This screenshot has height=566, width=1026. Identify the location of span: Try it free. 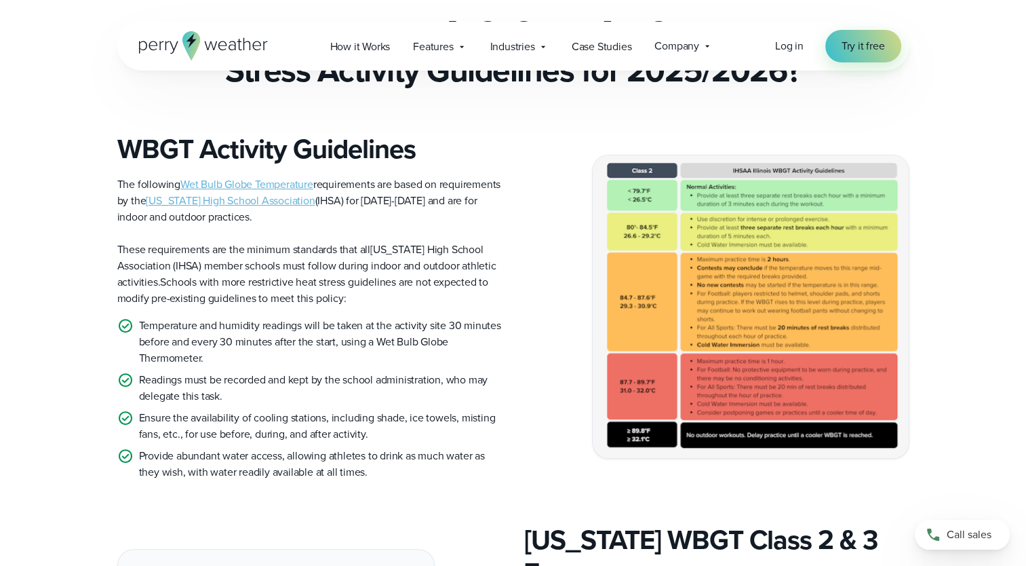
(864, 46).